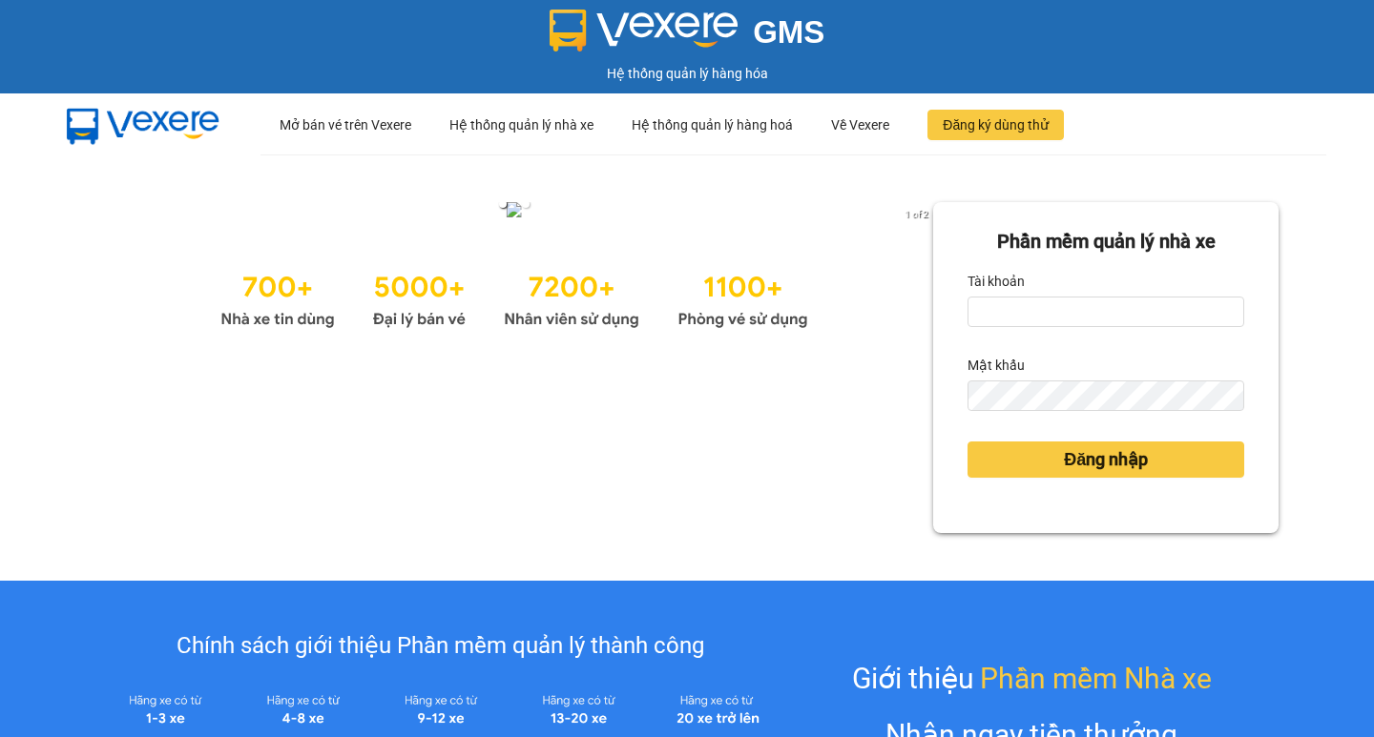 This screenshot has width=1374, height=737. I want to click on label: Tài khoản, so click(996, 281).